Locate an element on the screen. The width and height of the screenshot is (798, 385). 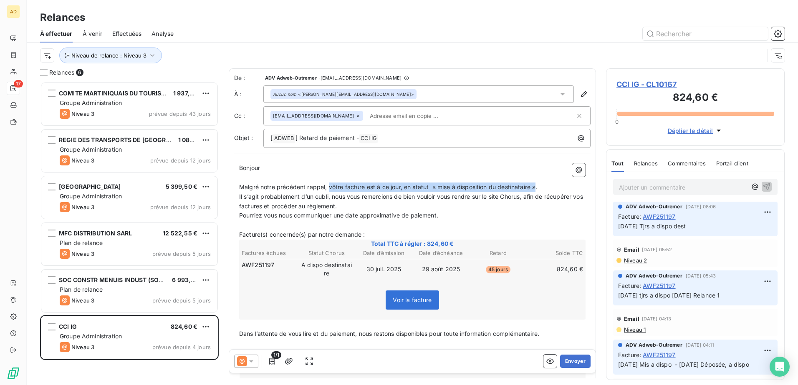
input: Adresse email en copie ... is located at coordinates (414, 116).